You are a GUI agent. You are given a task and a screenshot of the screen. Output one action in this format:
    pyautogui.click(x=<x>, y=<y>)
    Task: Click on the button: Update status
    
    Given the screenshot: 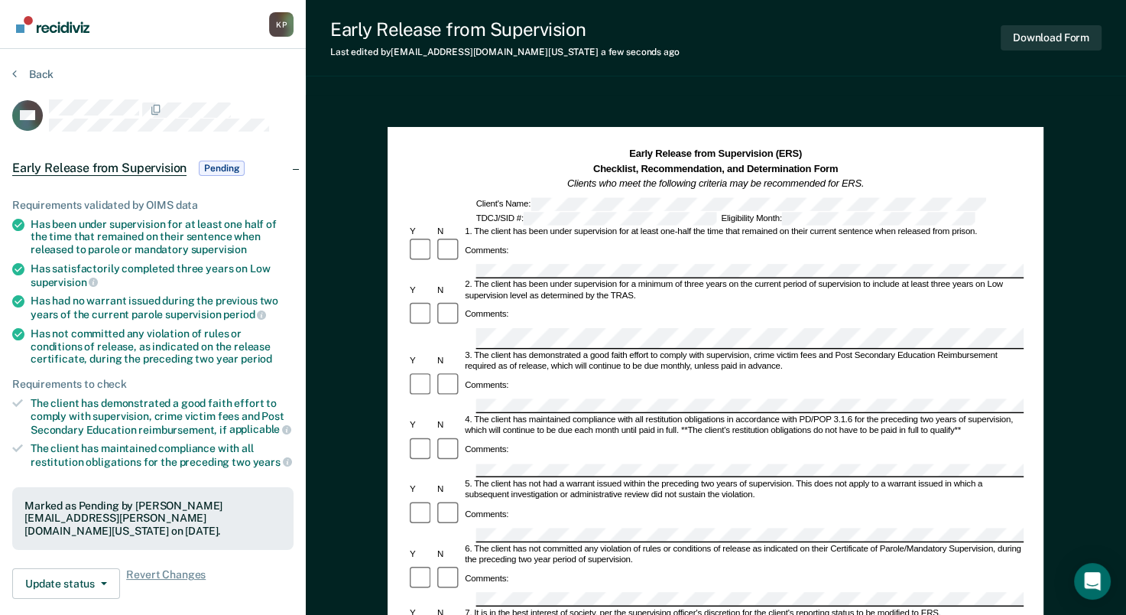 What is the action you would take?
    pyautogui.click(x=66, y=583)
    